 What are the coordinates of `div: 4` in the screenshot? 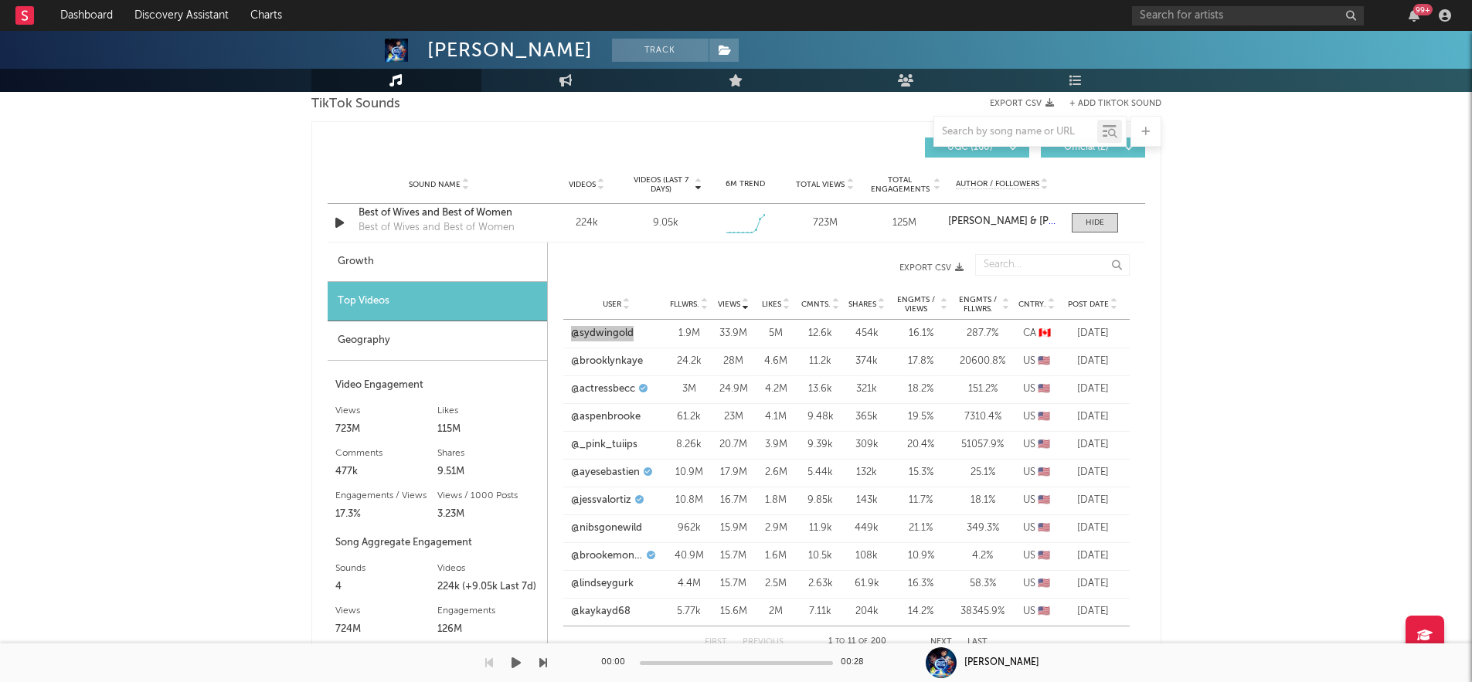 It's located at (386, 587).